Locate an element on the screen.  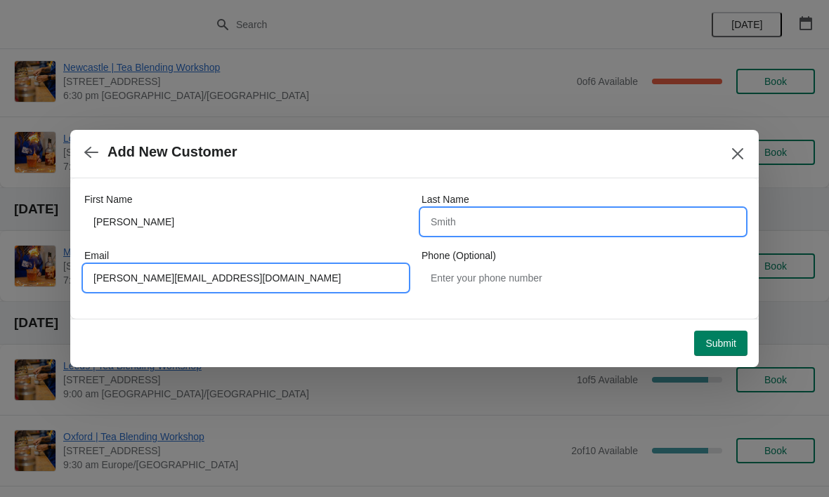
input: Enter your phone number is located at coordinates (583, 278).